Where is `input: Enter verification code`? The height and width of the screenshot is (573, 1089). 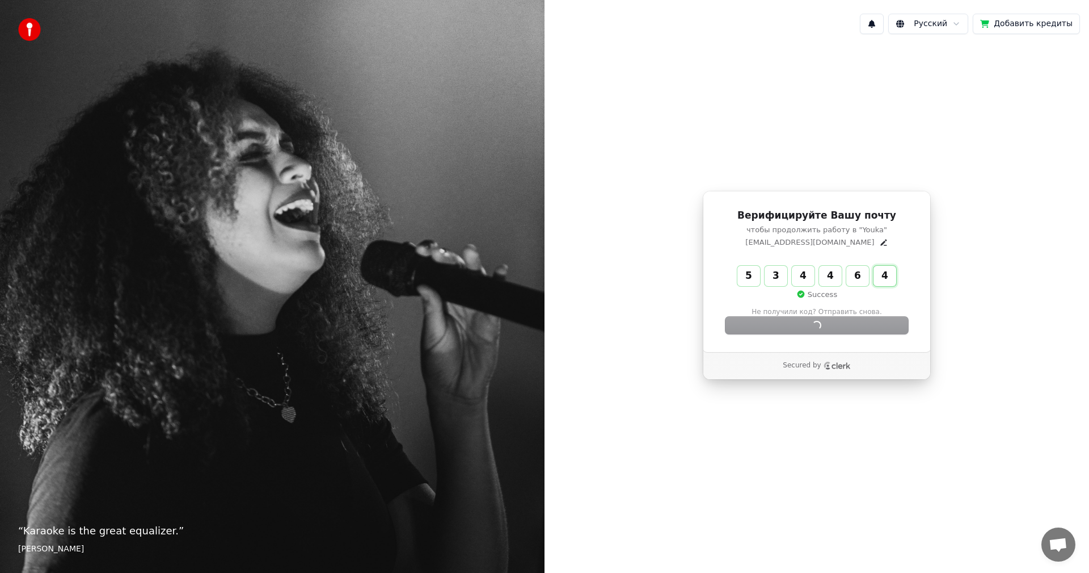
input: Enter verification code is located at coordinates (828, 276).